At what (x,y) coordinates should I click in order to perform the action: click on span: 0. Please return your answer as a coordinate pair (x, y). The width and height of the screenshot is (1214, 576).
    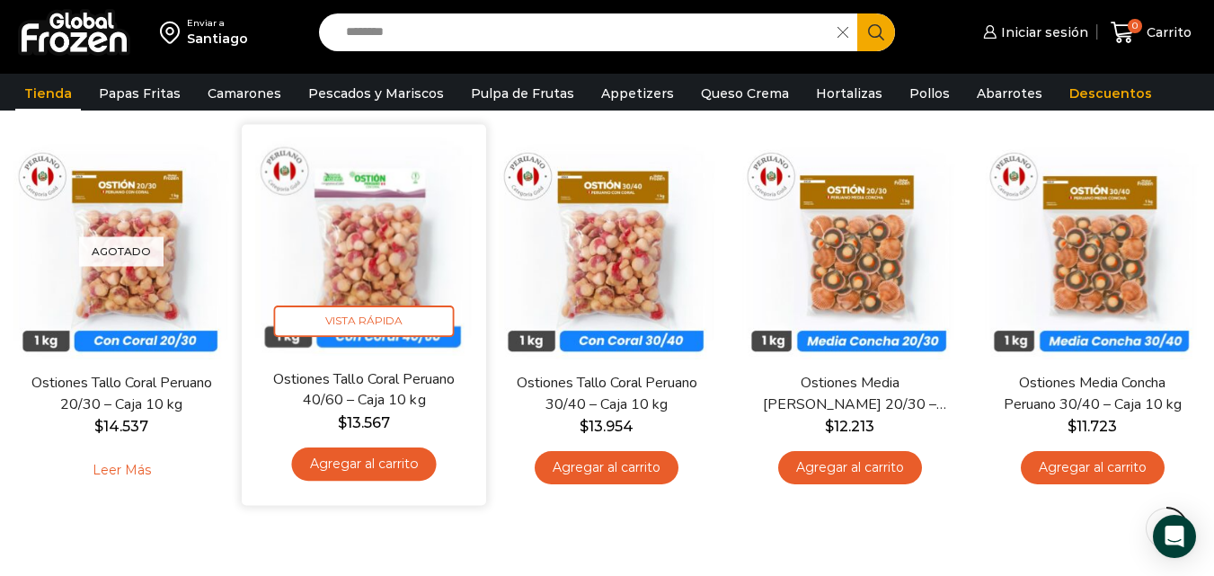
    Looking at the image, I should click on (1135, 26).